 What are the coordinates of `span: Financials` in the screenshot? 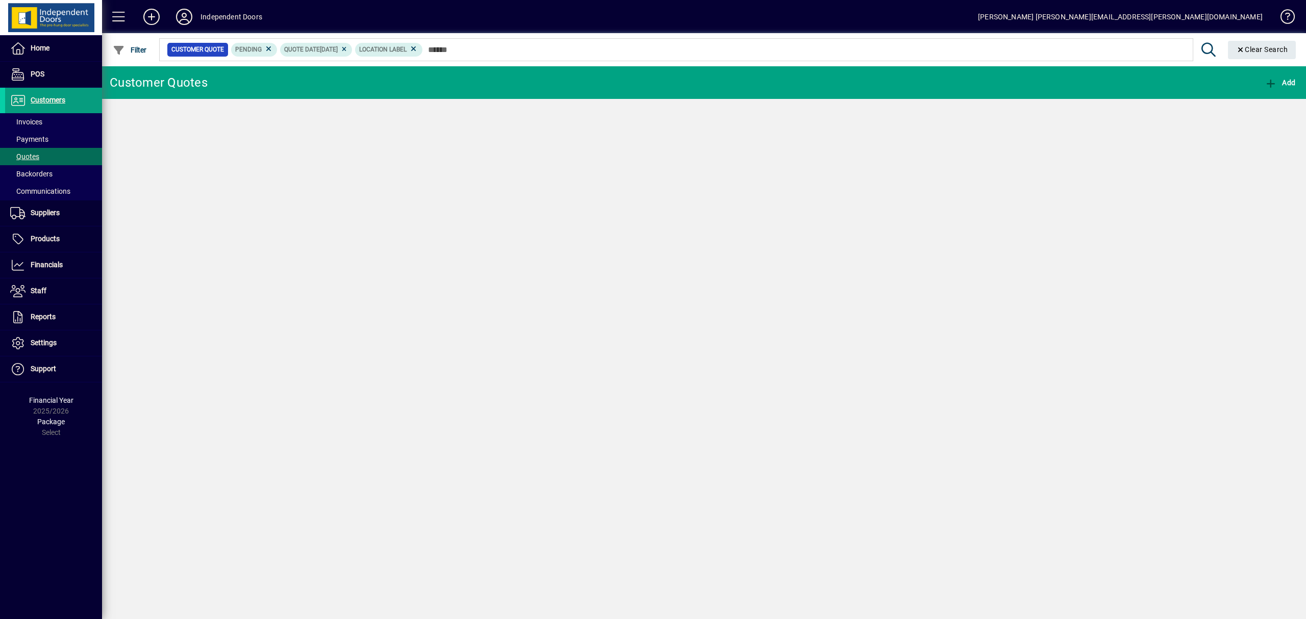 It's located at (46, 265).